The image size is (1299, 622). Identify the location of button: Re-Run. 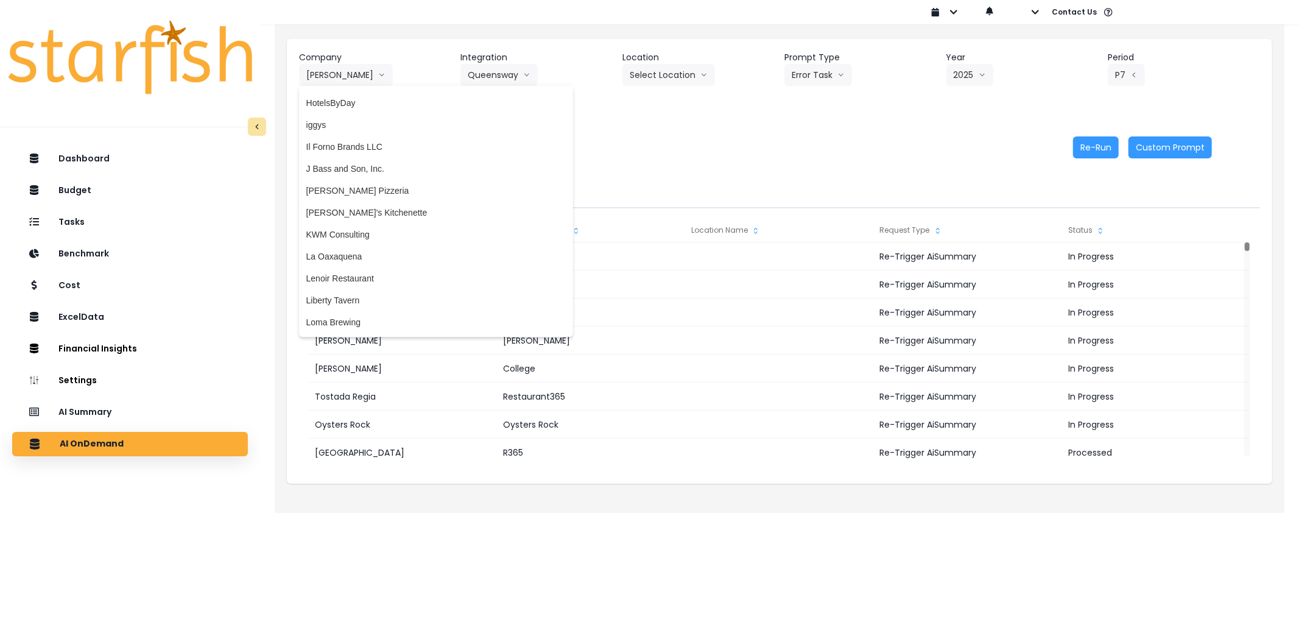
(1096, 147).